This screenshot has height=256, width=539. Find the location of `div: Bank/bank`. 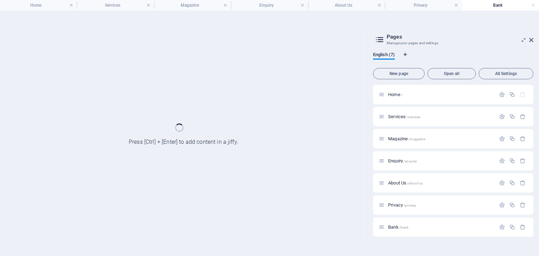

div: Bank/bank is located at coordinates (441, 227).